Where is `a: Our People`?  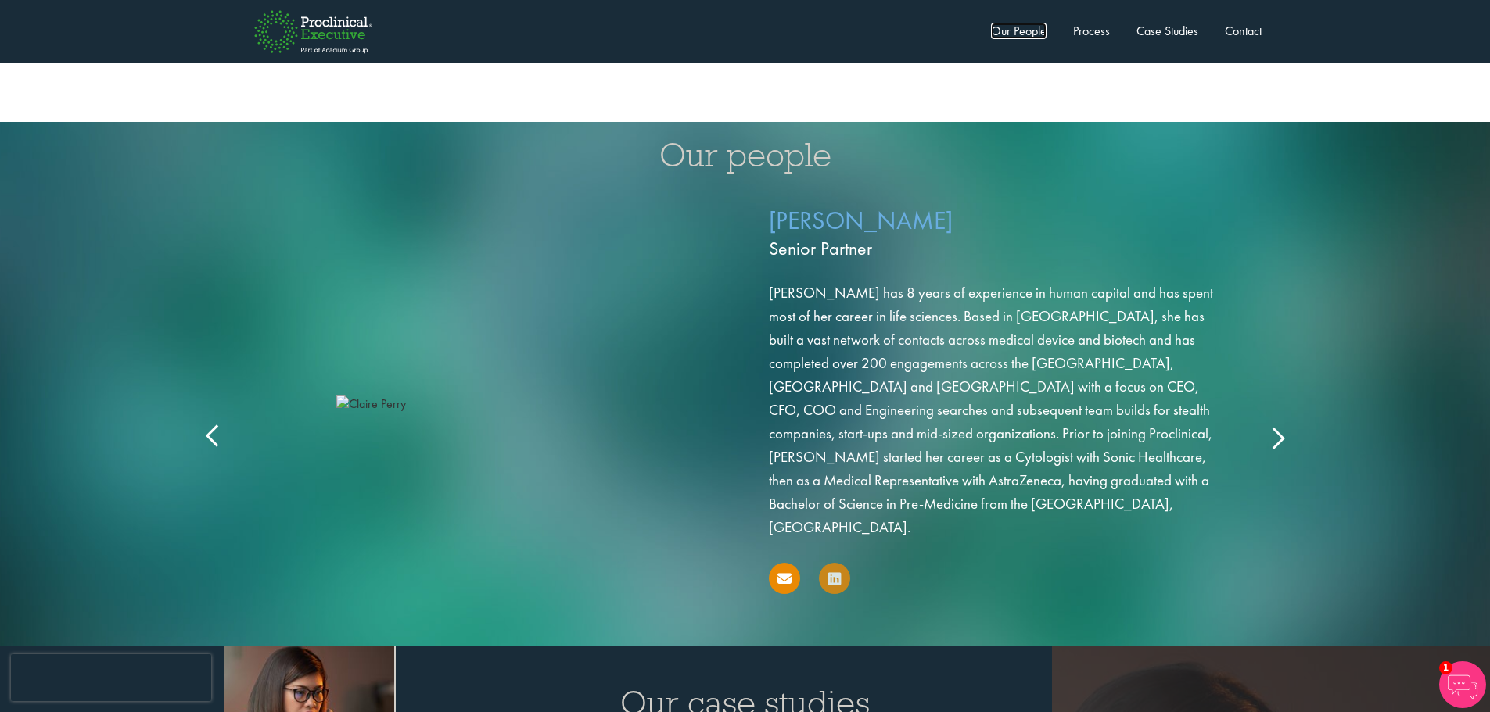
a: Our People is located at coordinates (1018, 30).